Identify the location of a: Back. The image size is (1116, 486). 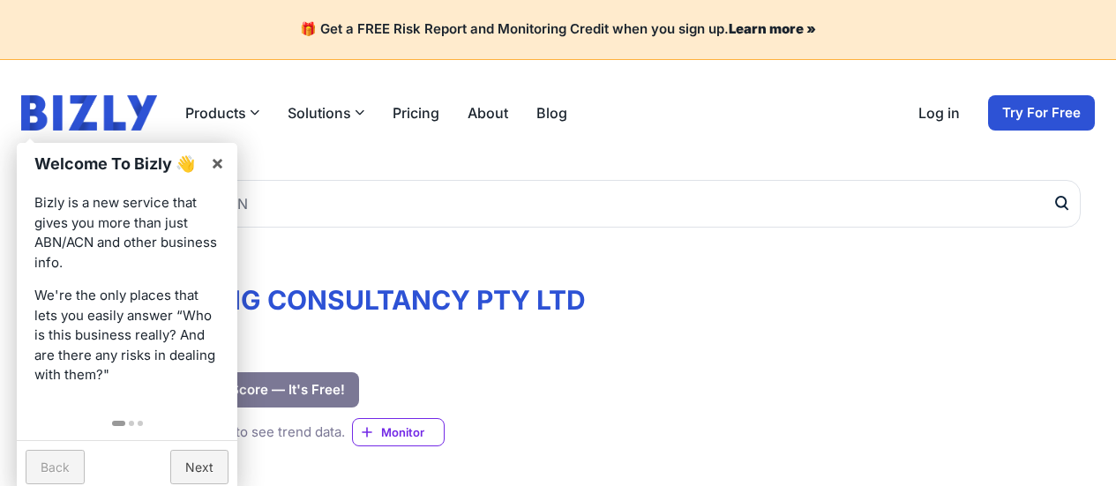
(55, 467).